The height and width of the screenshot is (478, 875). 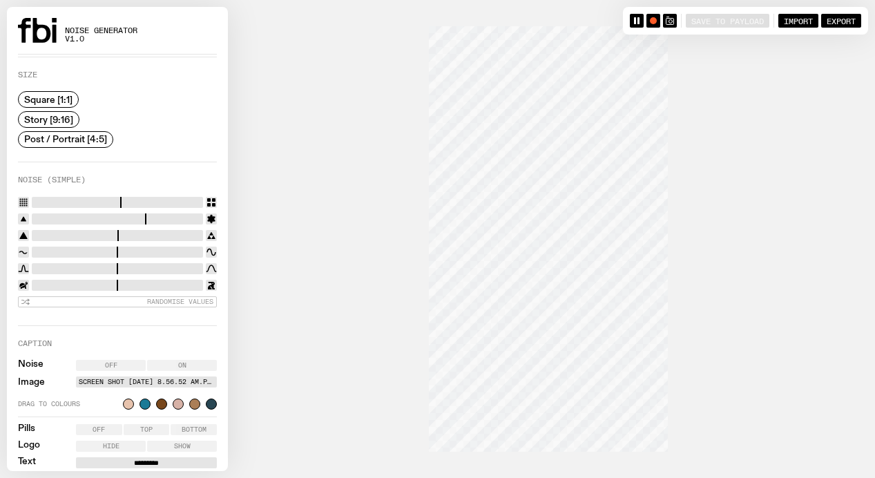 What do you see at coordinates (27, 463) in the screenshot?
I see `label: Text` at bounding box center [27, 463].